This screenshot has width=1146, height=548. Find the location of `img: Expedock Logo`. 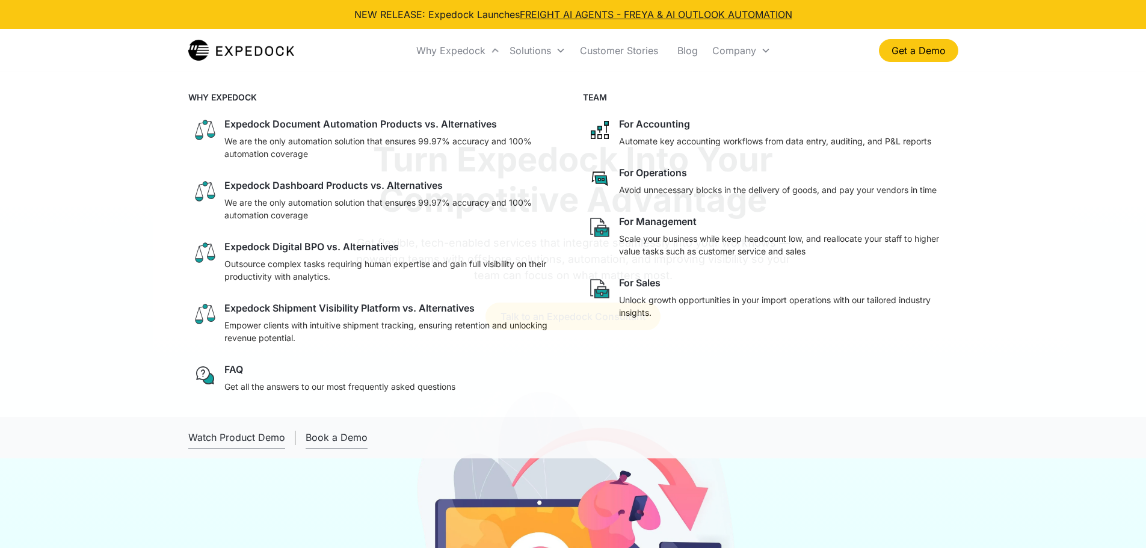

img: Expedock Logo is located at coordinates (241, 51).